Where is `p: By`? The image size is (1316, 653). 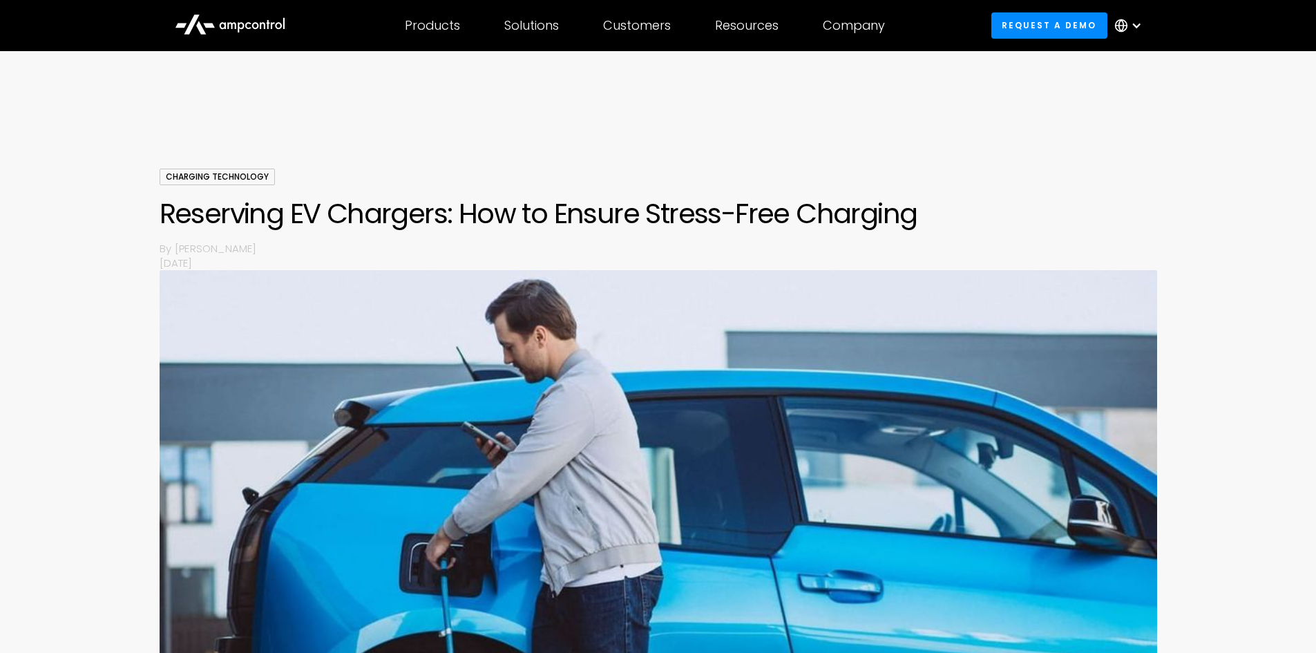 p: By is located at coordinates (167, 248).